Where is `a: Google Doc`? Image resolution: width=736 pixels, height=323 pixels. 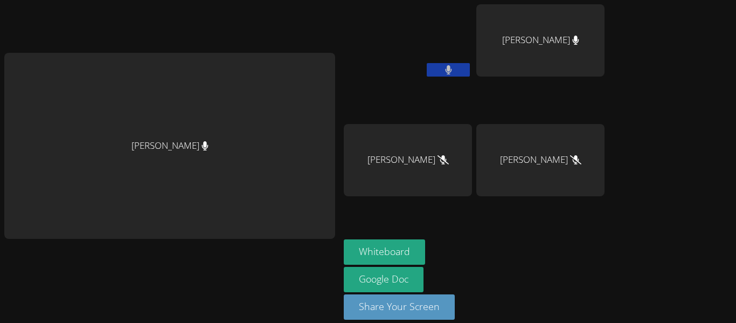
a: Google Doc is located at coordinates (384, 279).